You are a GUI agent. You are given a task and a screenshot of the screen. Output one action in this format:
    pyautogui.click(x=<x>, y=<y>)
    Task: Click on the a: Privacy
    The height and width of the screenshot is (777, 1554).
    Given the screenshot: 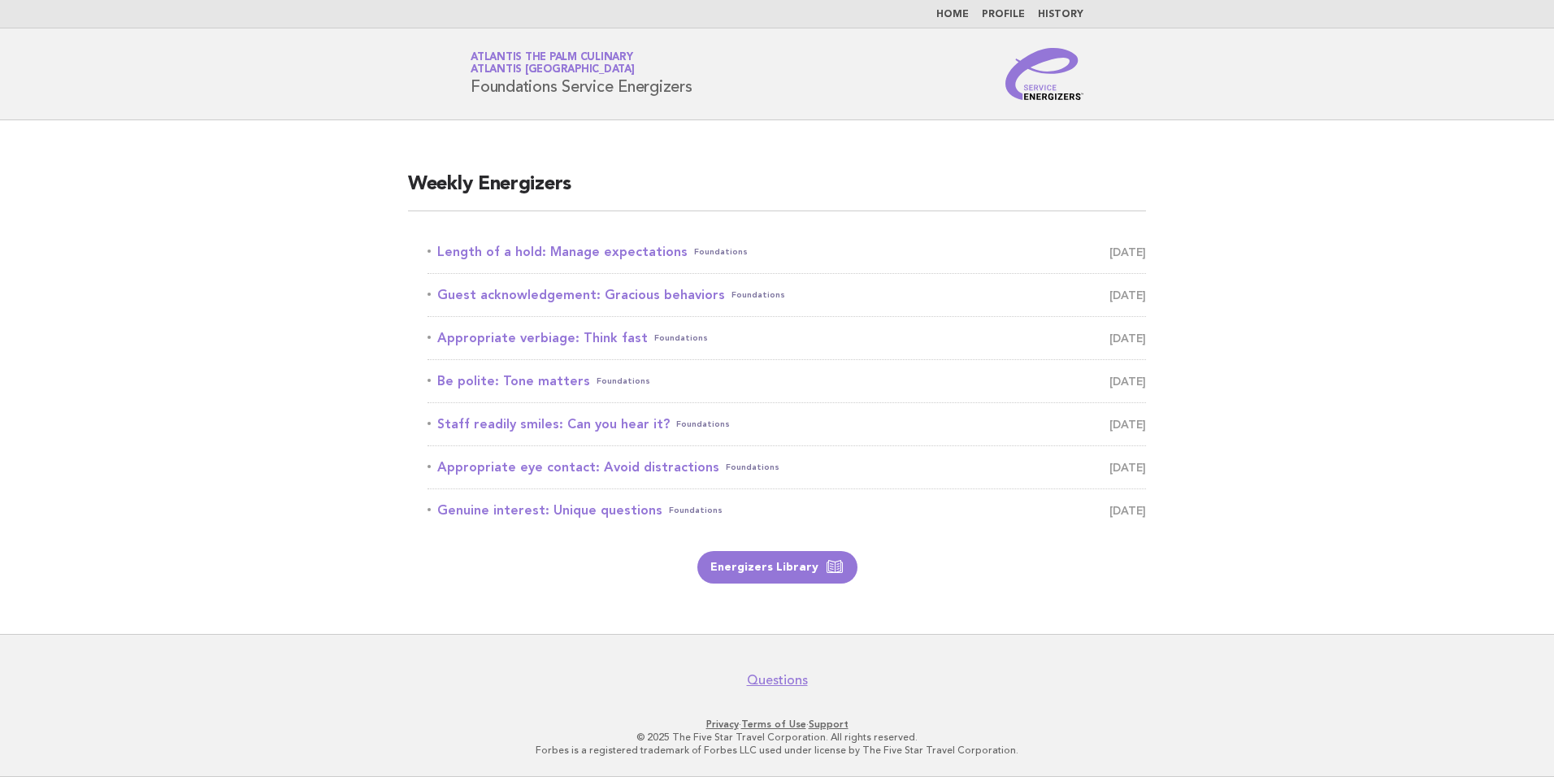 What is the action you would take?
    pyautogui.click(x=723, y=724)
    